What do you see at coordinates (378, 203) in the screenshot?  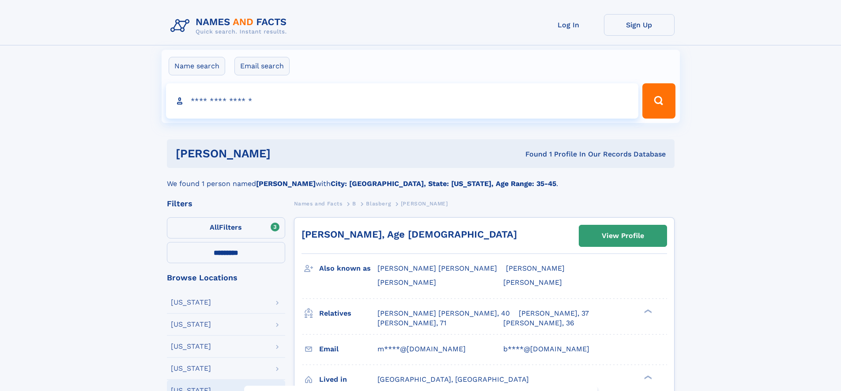 I see `a: Blasberg` at bounding box center [378, 203].